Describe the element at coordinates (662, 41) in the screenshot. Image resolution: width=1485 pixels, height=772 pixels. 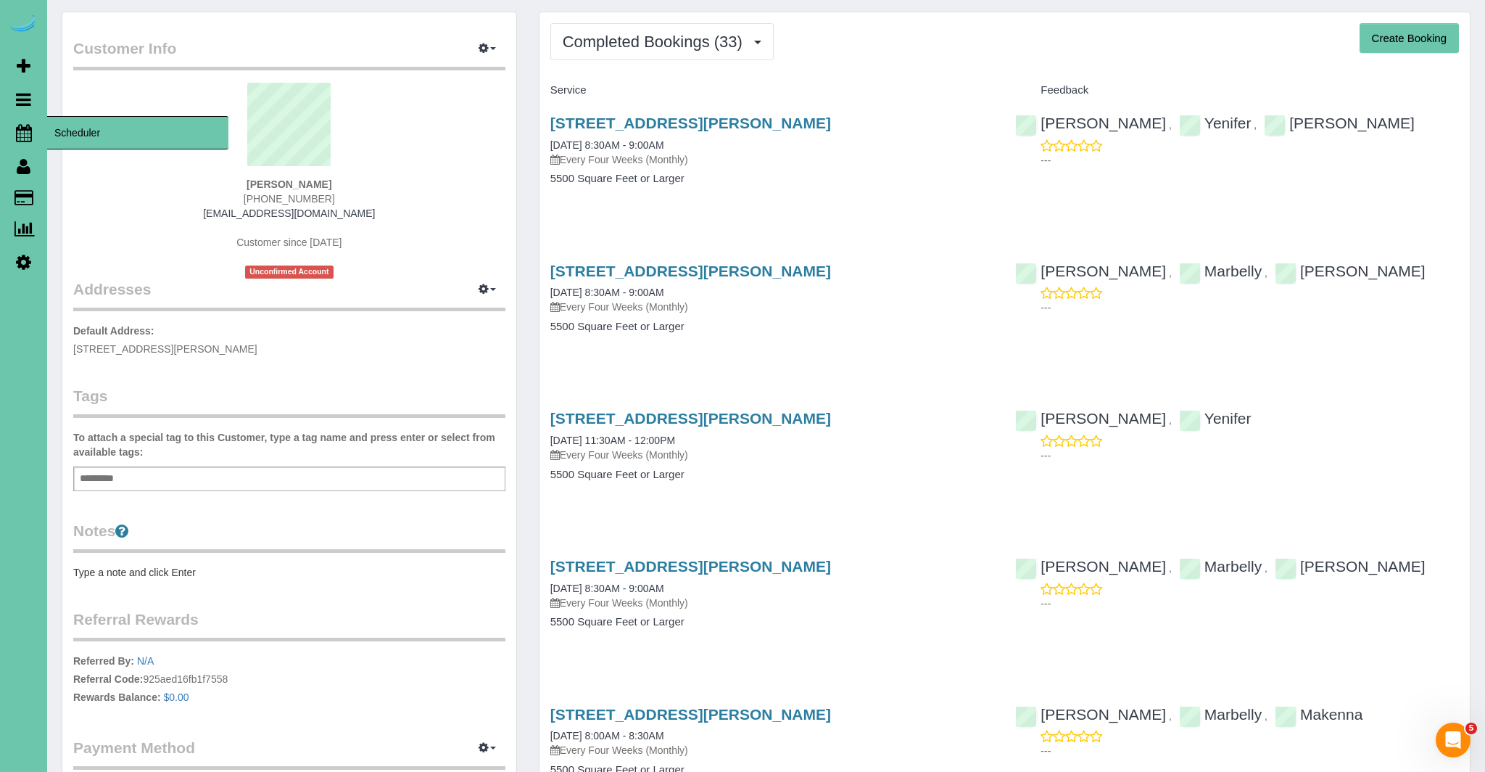
I see `button: Completed Bookings (33)` at that location.